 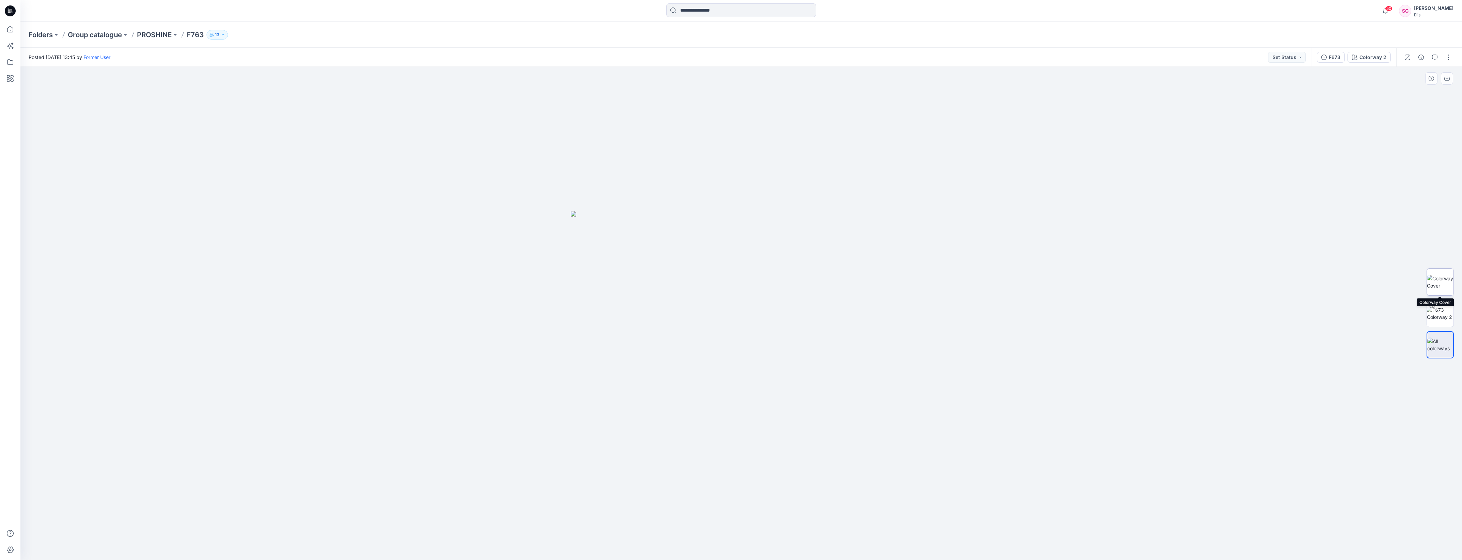 I want to click on div: Elis, so click(x=1434, y=15).